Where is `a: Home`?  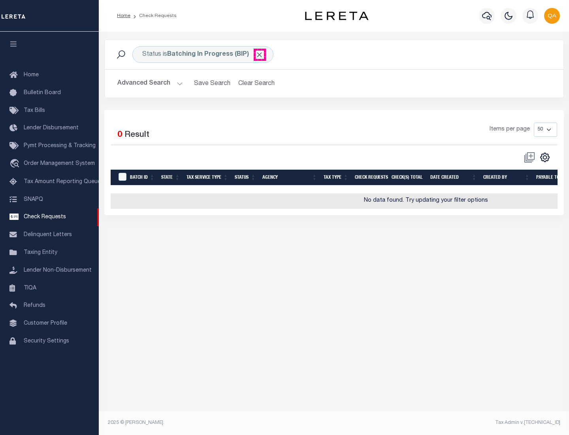 a: Home is located at coordinates (124, 16).